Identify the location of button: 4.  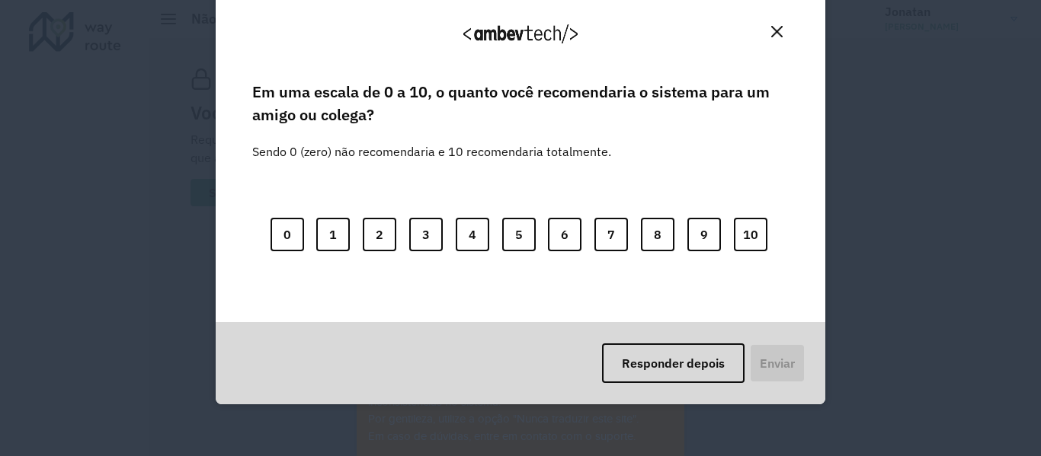
(472, 235).